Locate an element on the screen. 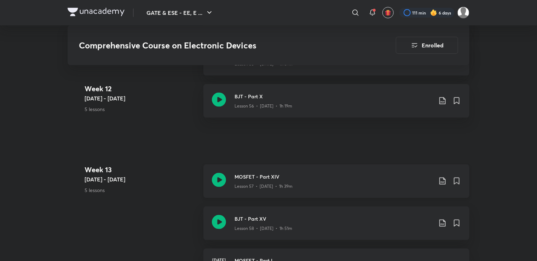 The width and height of the screenshot is (537, 261). button: GATE & ESE - EE, E ... is located at coordinates (180, 13).